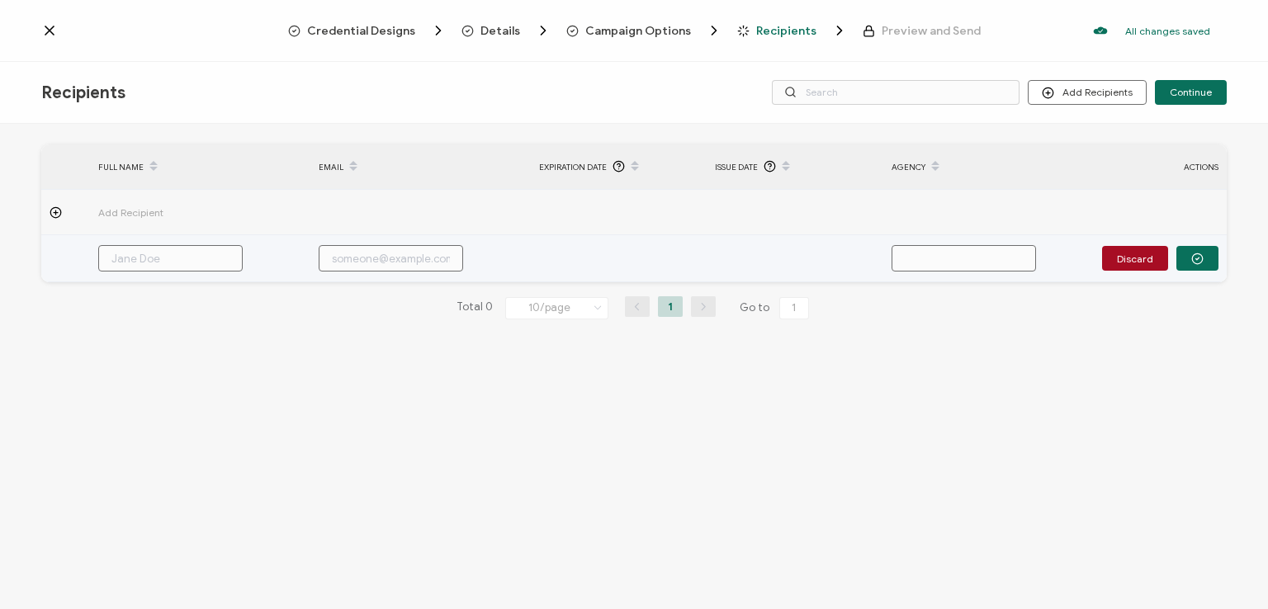  Describe the element at coordinates (972, 167) in the screenshot. I see `div: Agency` at that location.